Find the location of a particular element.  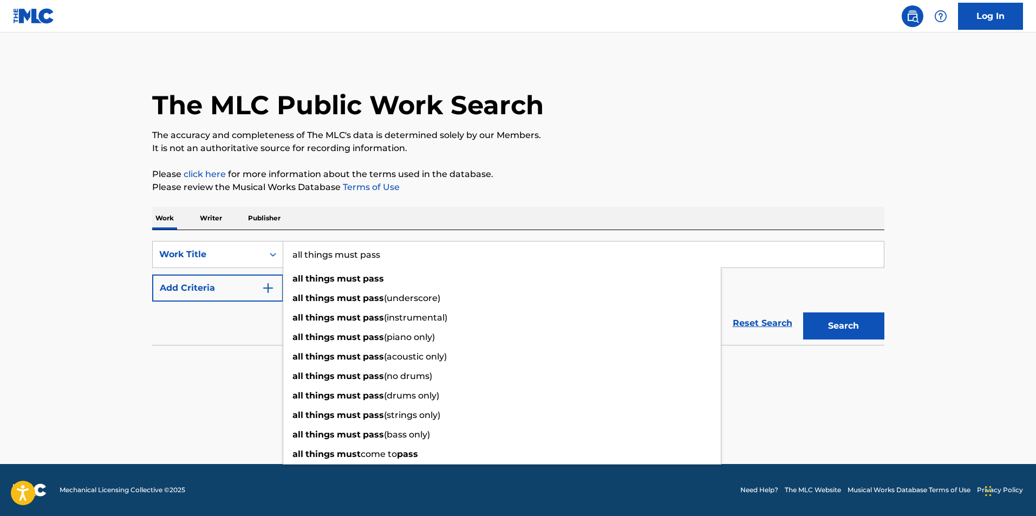

a: Privacy Policy is located at coordinates (1000, 490).